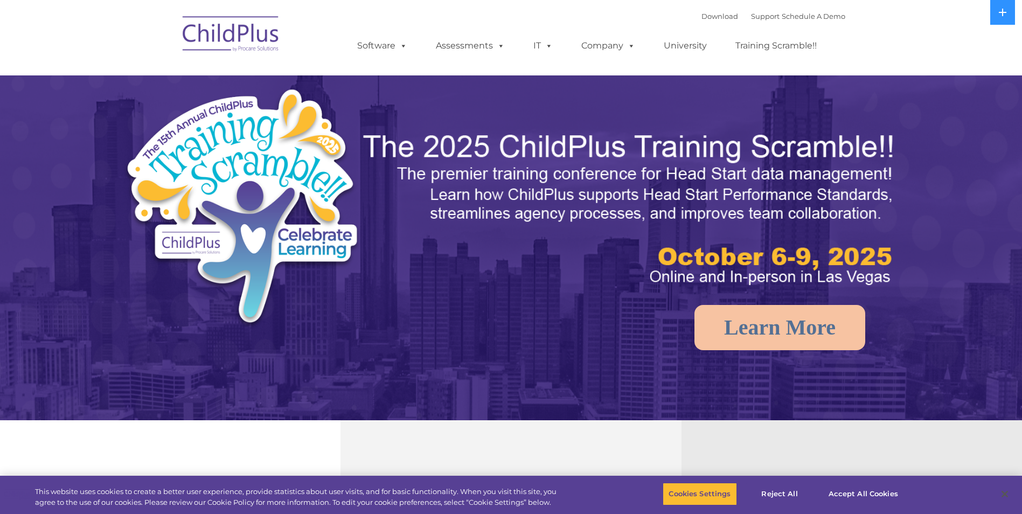 This screenshot has width=1022, height=514. What do you see at coordinates (765, 16) in the screenshot?
I see `a: Support` at bounding box center [765, 16].